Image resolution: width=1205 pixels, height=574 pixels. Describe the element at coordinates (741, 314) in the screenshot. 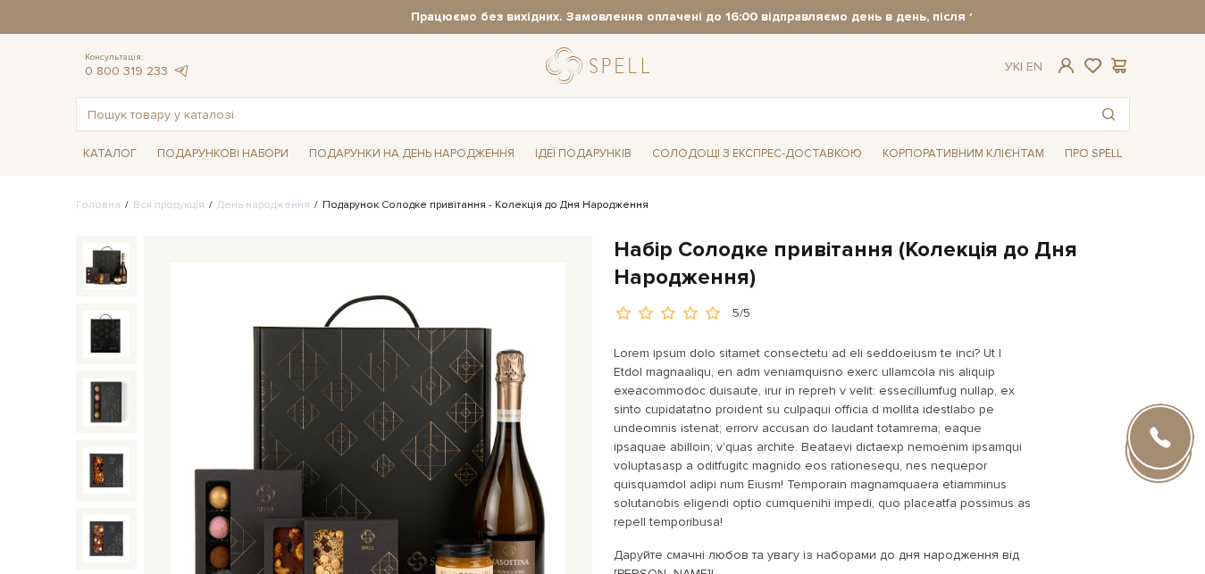

I see `div: 5/5` at that location.